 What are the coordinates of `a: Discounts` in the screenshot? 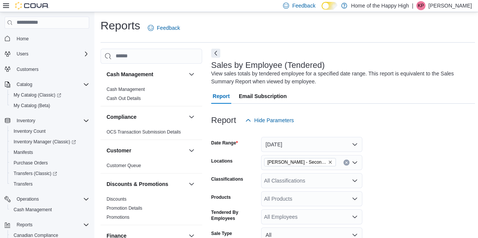 It's located at (116, 200).